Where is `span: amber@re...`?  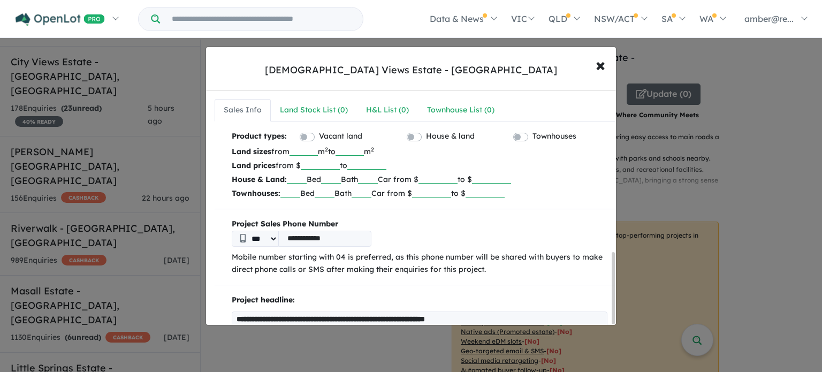 span: amber@re... is located at coordinates (769, 19).